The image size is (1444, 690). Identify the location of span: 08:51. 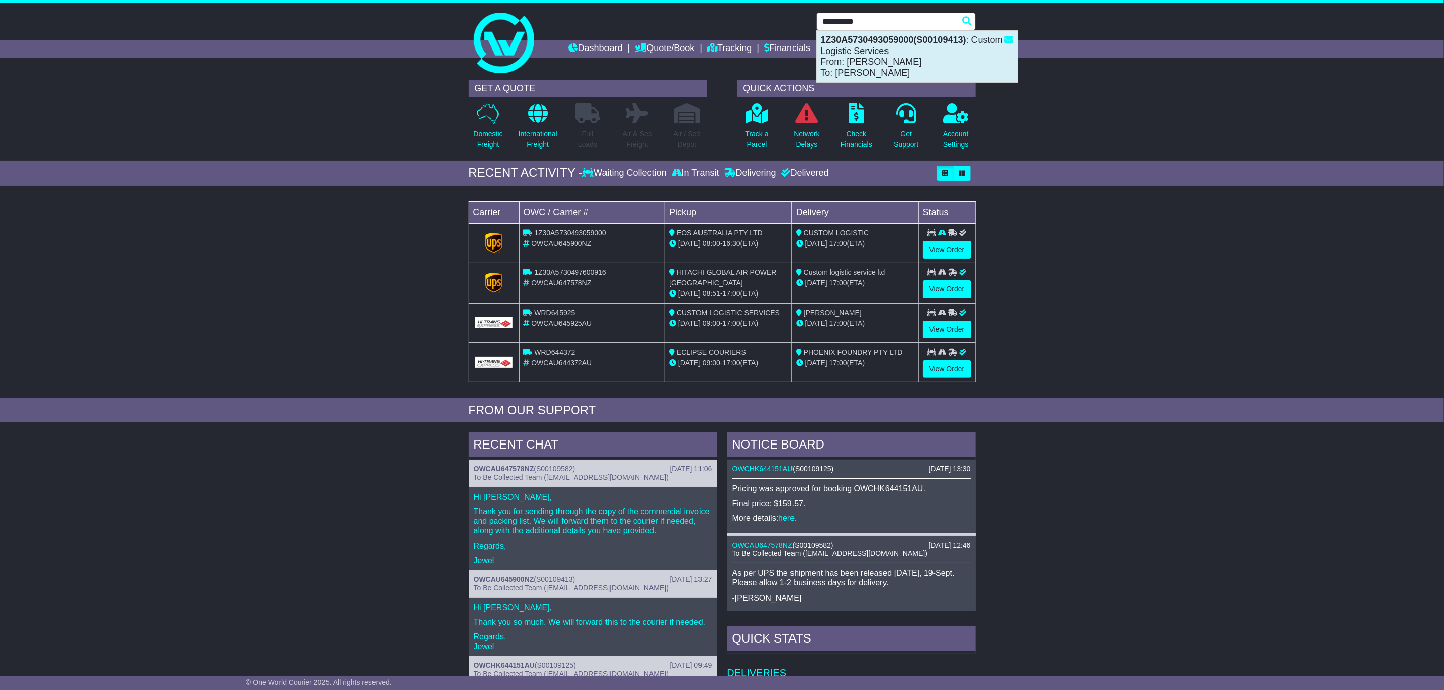
(711, 294).